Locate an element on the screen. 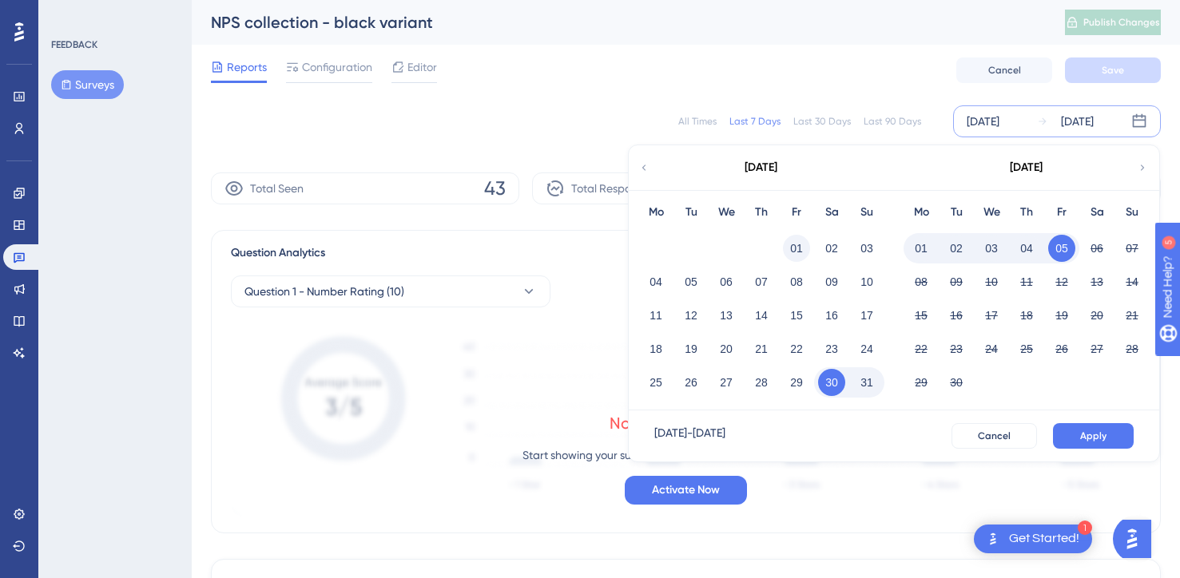  span: Question Analytics is located at coordinates (278, 253).